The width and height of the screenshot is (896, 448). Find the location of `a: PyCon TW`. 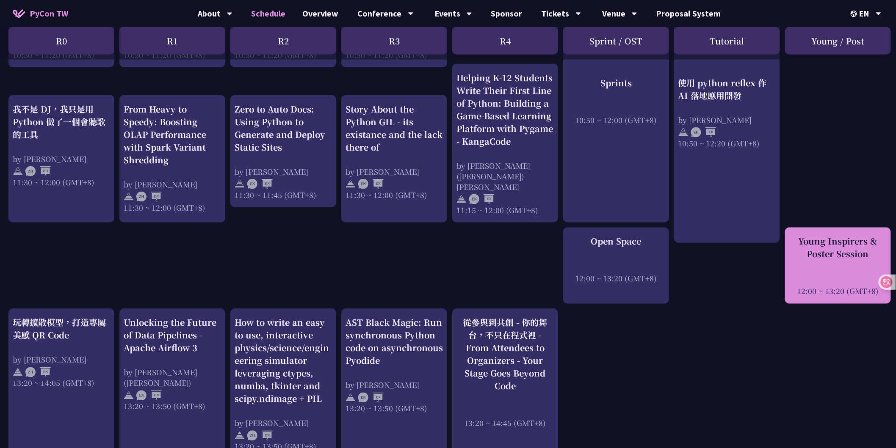

a: PyCon TW is located at coordinates (40, 14).